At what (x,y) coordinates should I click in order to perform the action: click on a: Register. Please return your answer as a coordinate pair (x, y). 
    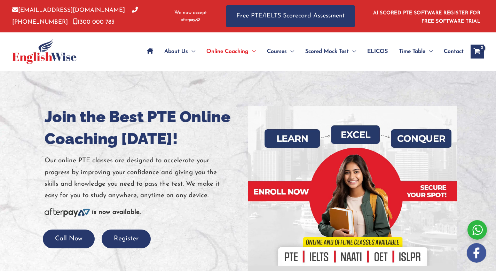
    Looking at the image, I should click on (126, 238).